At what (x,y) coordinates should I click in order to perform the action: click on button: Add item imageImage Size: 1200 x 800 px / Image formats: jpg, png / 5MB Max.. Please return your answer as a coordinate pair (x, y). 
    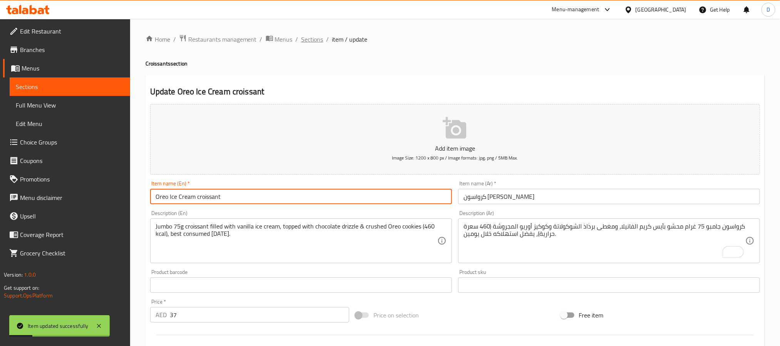
    Looking at the image, I should click on (455, 139).